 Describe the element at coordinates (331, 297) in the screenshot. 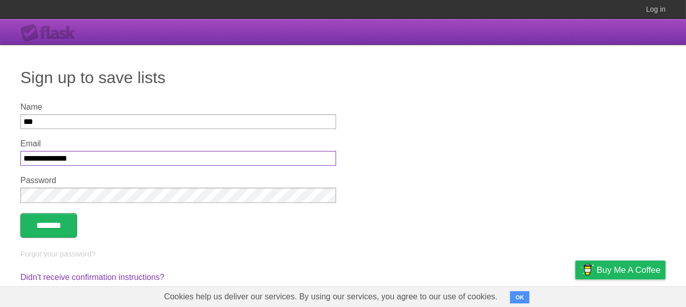

I see `span: Cookies help us deliver our services. By using our services, you agree to our use of cookies.` at that location.